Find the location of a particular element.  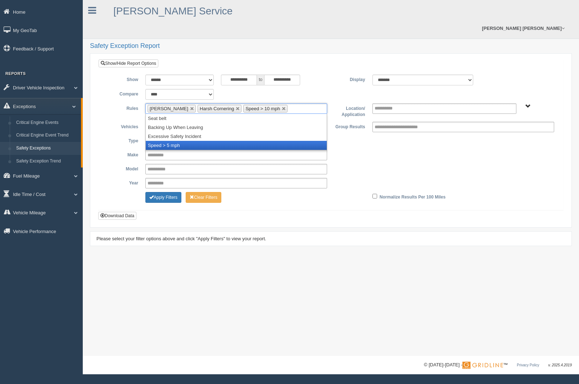

label: Show is located at coordinates (123, 79).